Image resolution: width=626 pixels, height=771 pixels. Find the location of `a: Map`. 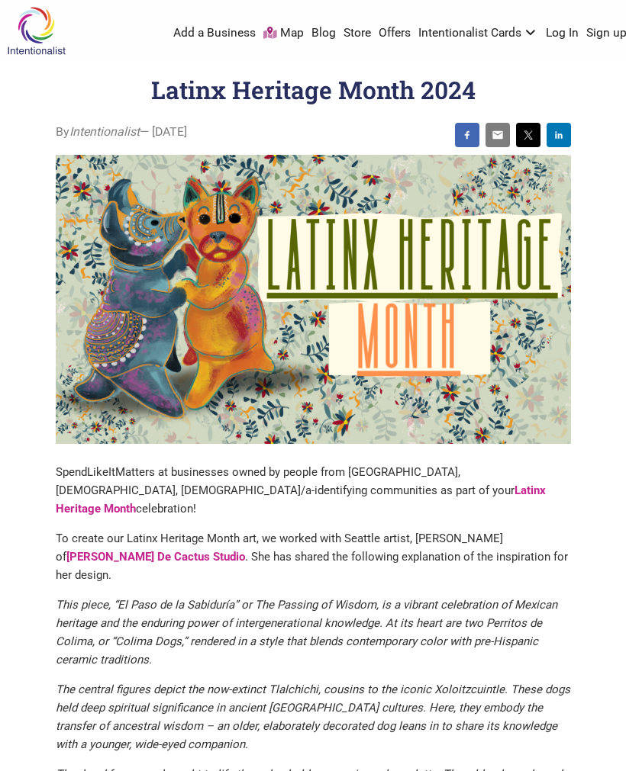

a: Map is located at coordinates (283, 34).